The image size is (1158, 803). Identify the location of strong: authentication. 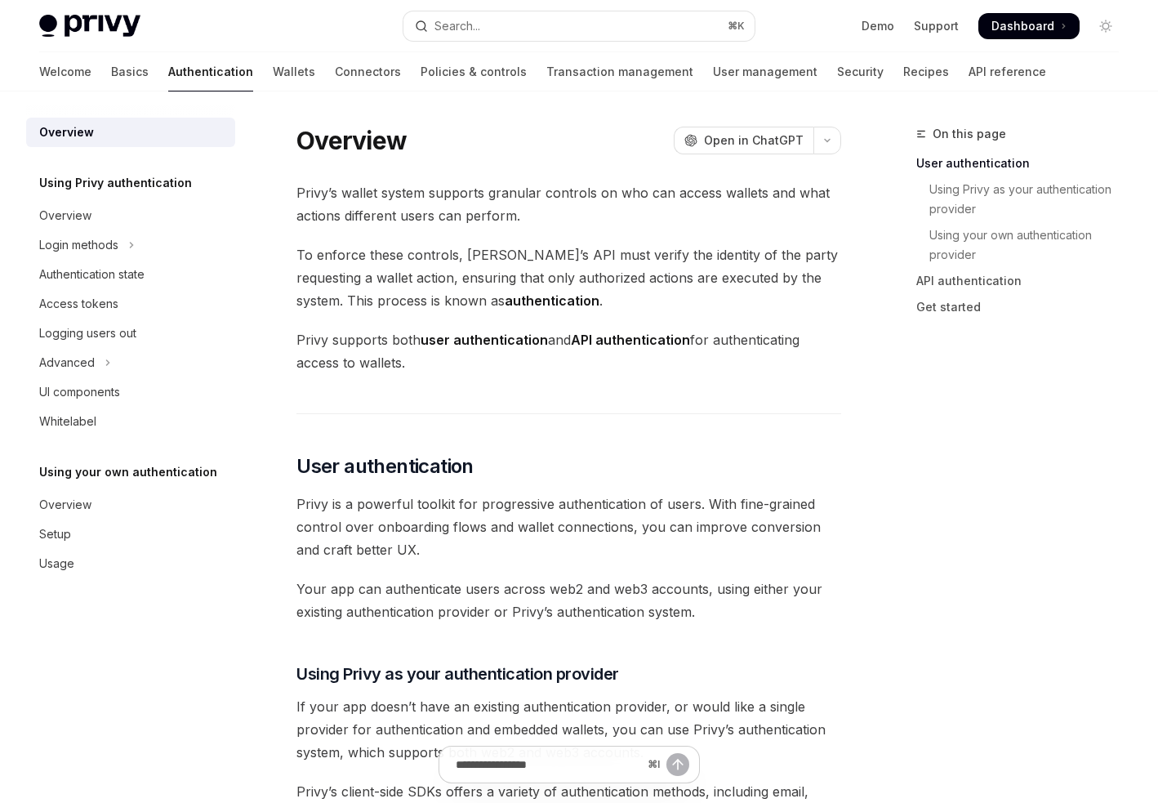
(552, 301).